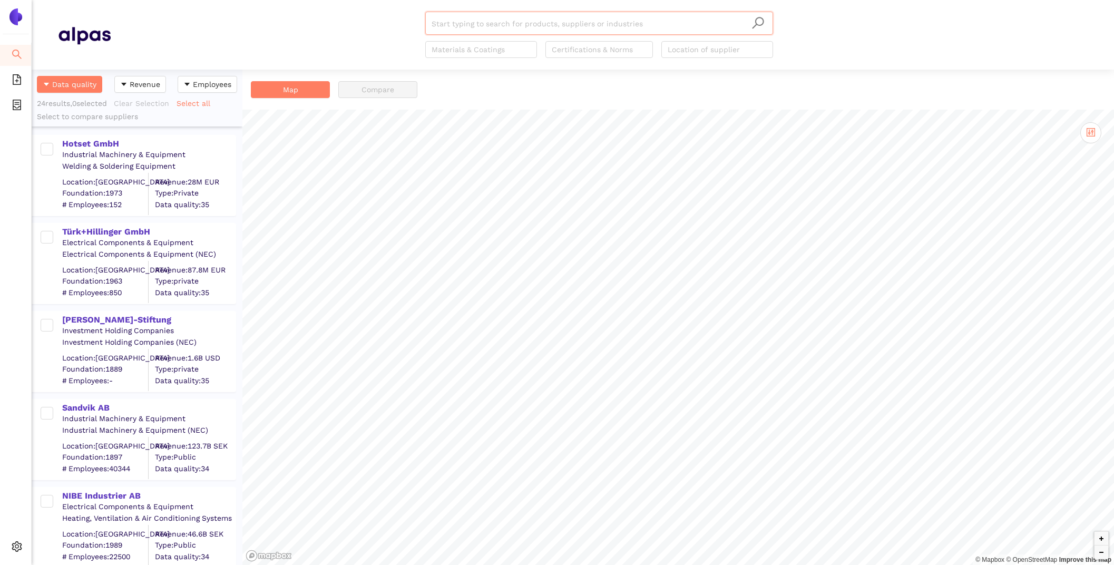 Image resolution: width=1114 pixels, height=565 pixels. What do you see at coordinates (1102, 552) in the screenshot?
I see `button: Zoom out` at bounding box center [1102, 552].